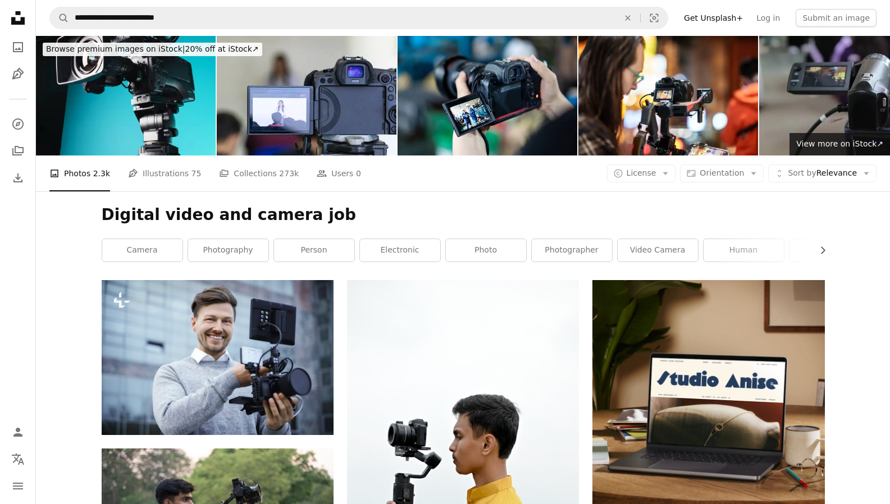 The image size is (890, 504). What do you see at coordinates (486, 250) in the screenshot?
I see `a: photo` at bounding box center [486, 250].